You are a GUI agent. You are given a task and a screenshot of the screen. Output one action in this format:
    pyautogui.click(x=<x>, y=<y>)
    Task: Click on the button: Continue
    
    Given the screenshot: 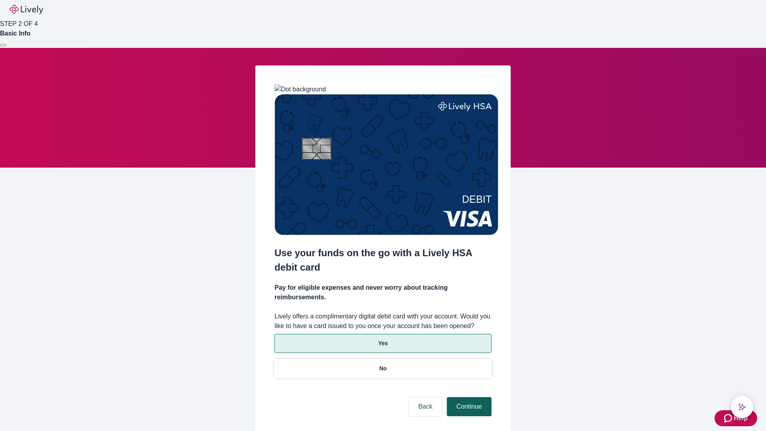 What is the action you would take?
    pyautogui.click(x=469, y=407)
    